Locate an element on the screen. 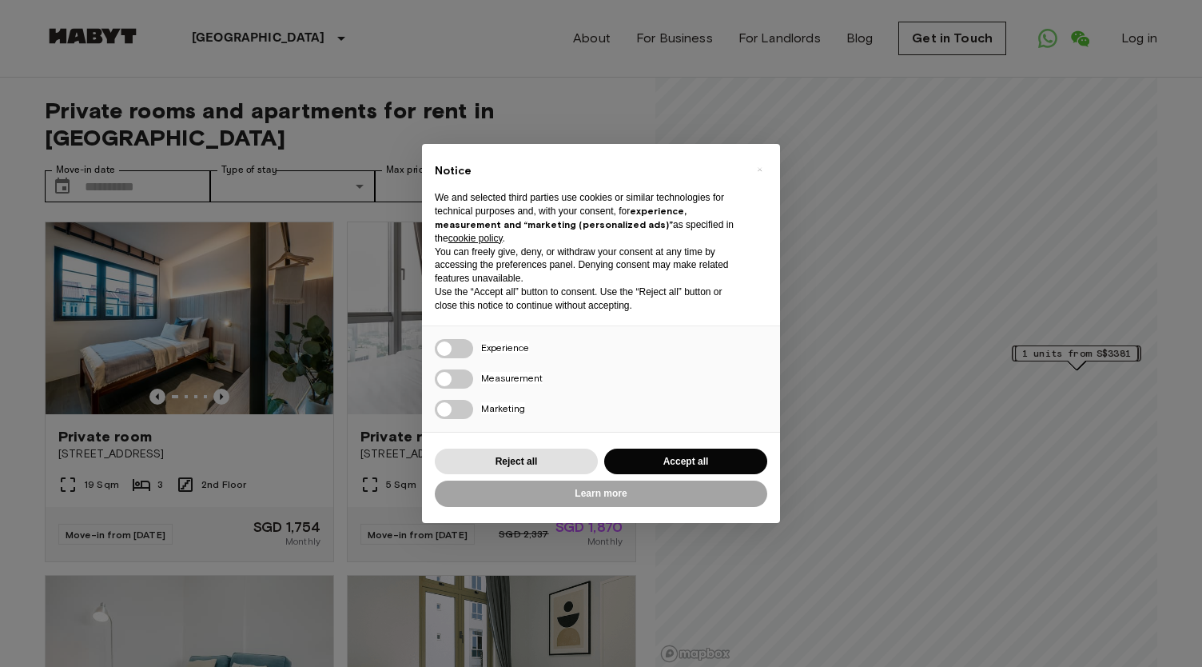 The image size is (1202, 667). button: Accept all is located at coordinates (686, 461).